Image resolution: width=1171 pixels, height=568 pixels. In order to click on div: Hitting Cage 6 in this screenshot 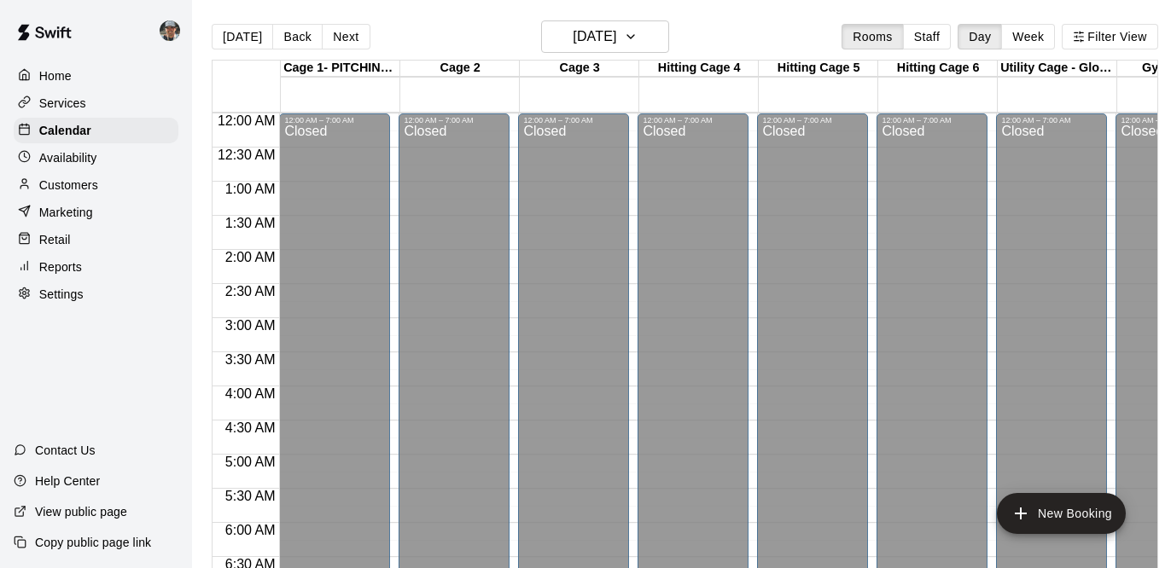, I will do `click(938, 68)`.